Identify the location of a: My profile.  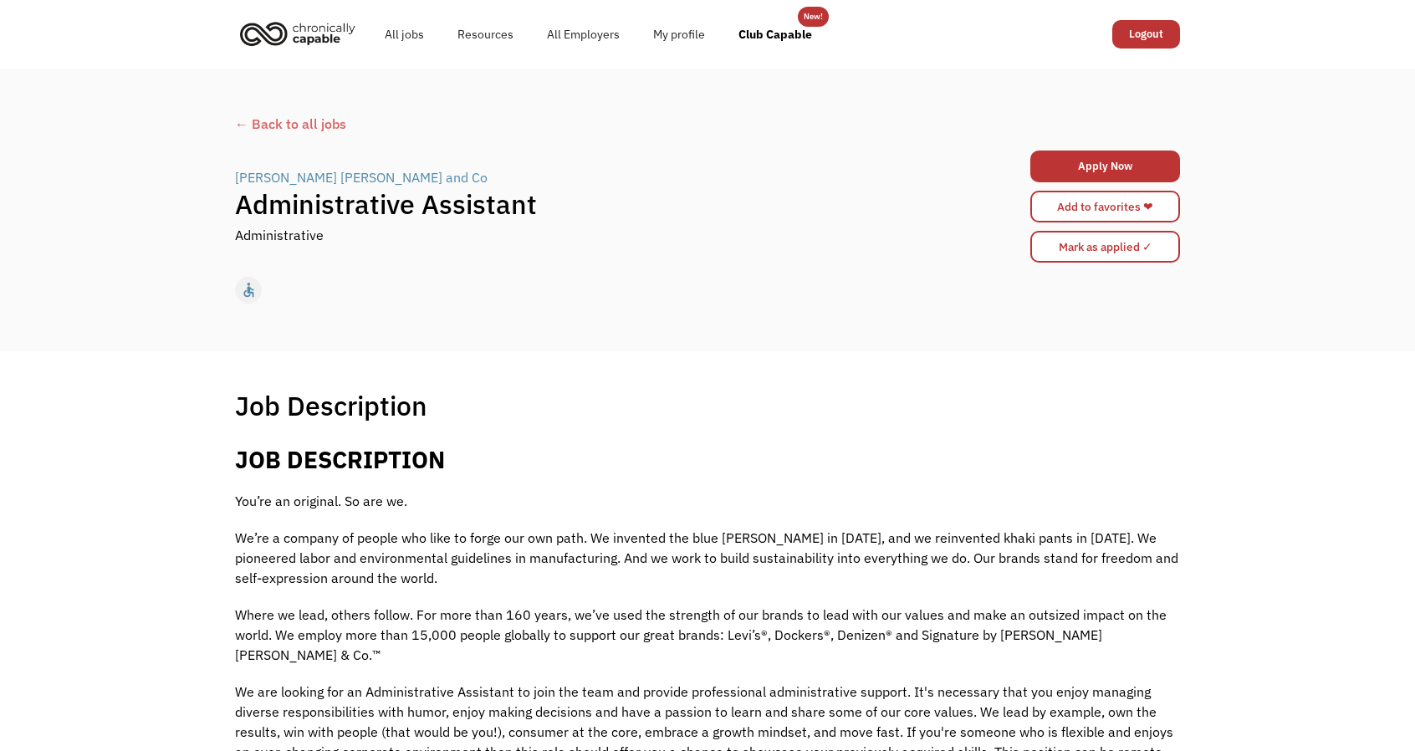
(679, 34).